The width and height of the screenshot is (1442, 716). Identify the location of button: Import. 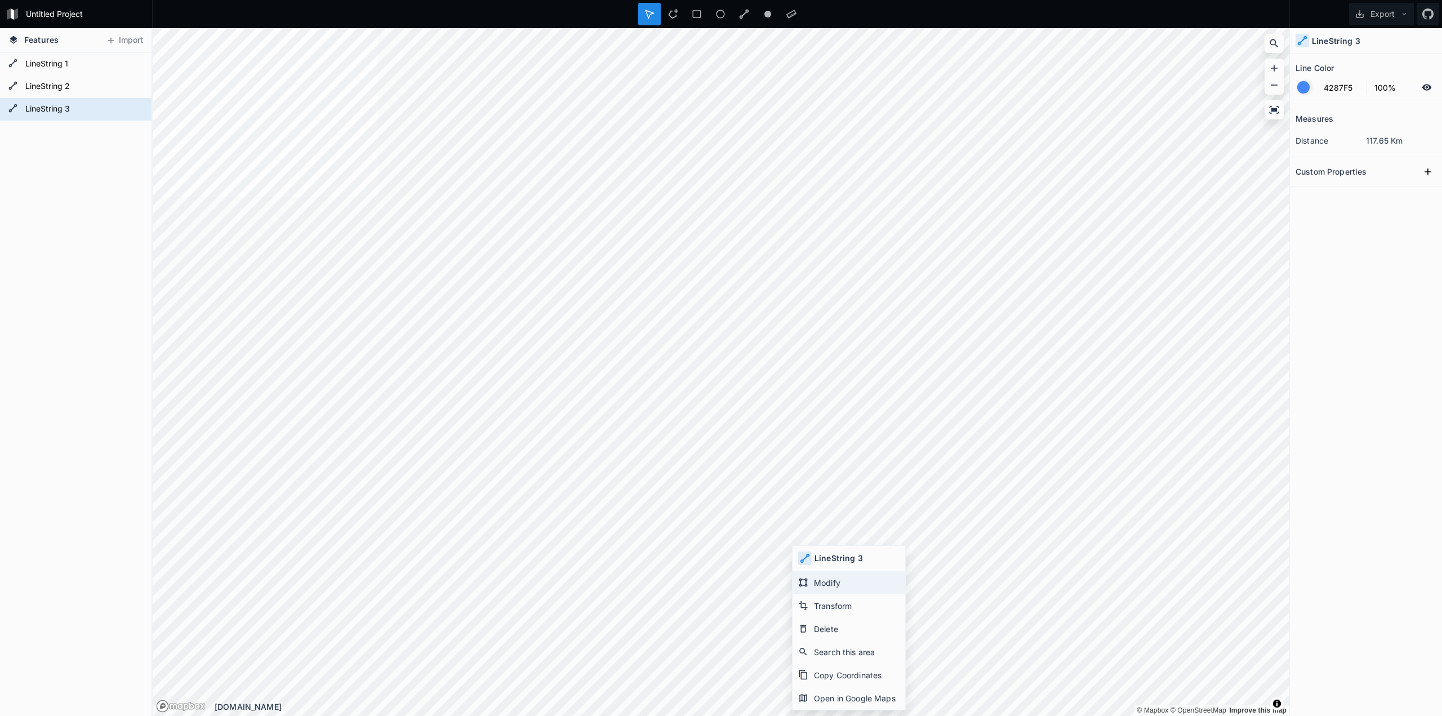
(125, 41).